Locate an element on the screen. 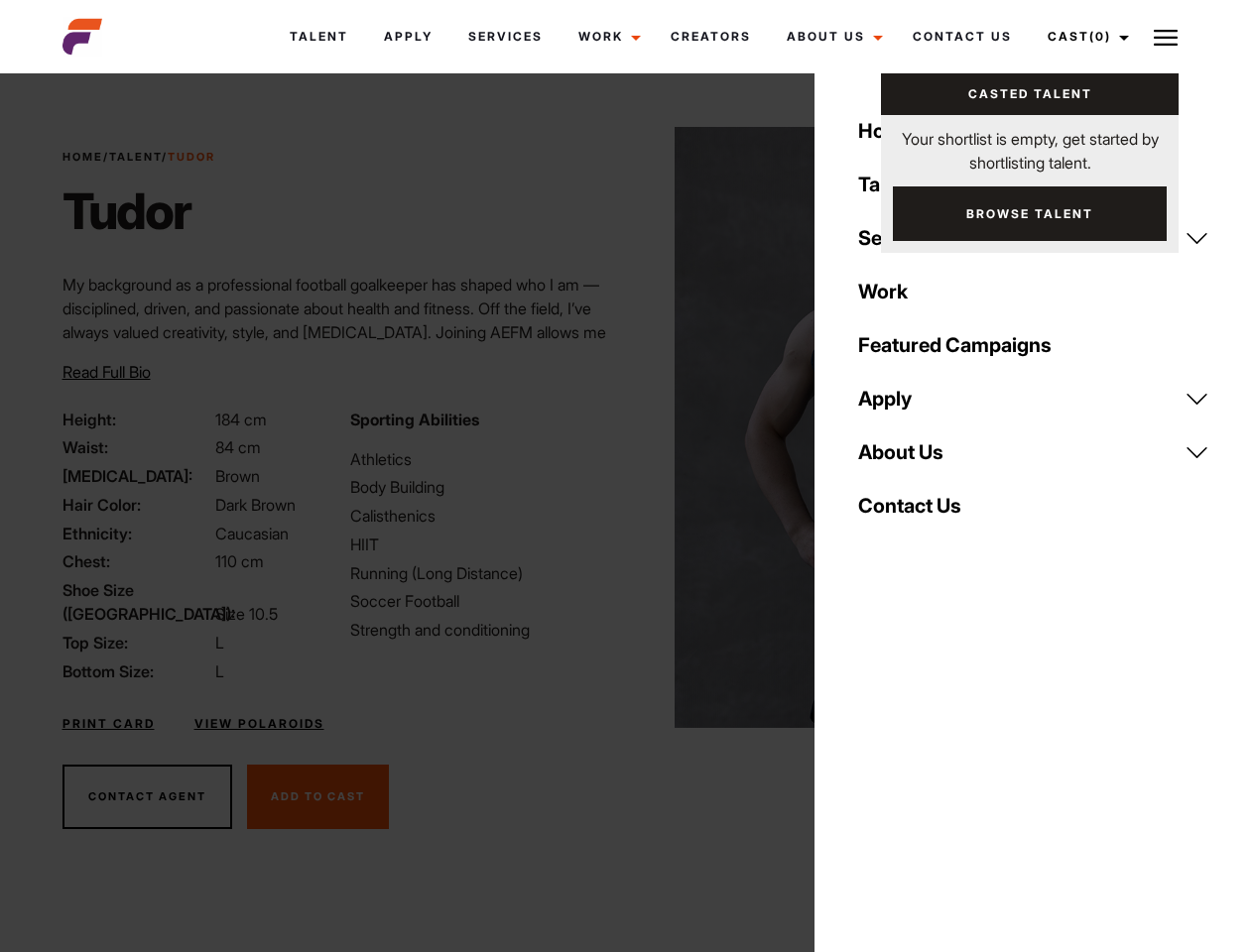 The image size is (1253, 952). img: cropped-aefm-brand-fav-22-square.png is located at coordinates (82, 37).